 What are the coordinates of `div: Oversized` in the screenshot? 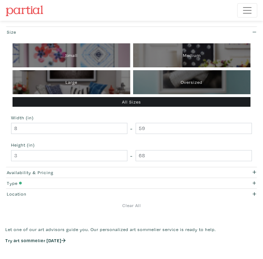 It's located at (192, 82).